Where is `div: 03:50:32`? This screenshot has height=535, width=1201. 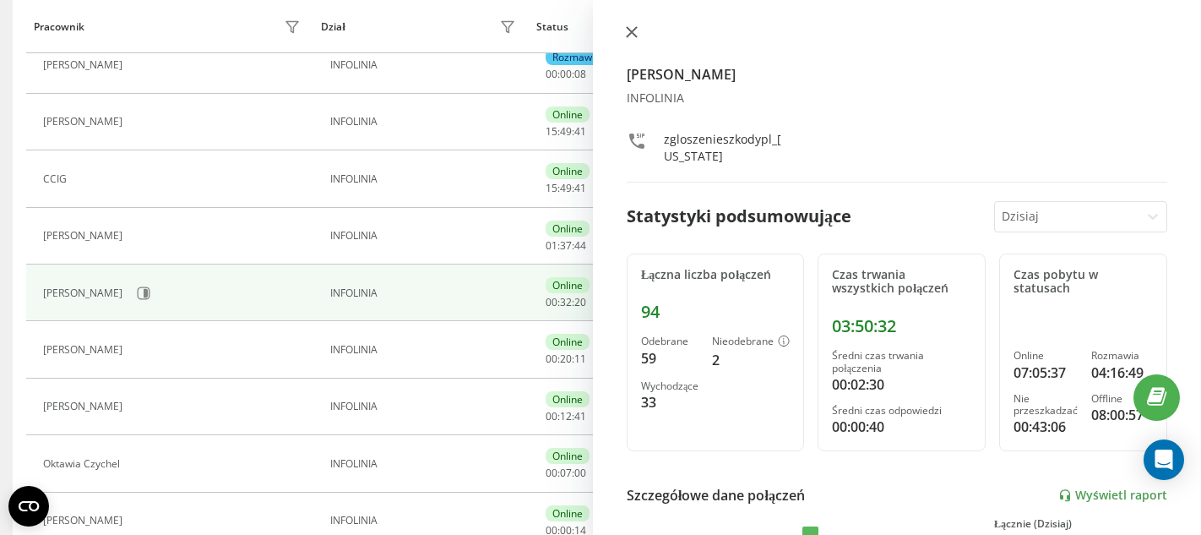 div: 03:50:32 is located at coordinates (901, 326).